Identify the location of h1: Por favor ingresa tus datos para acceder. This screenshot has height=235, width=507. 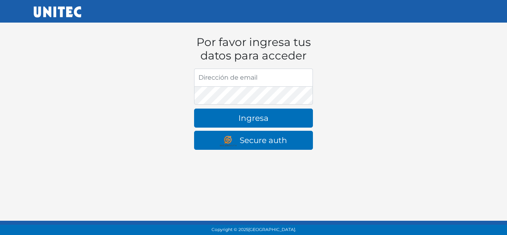
(253, 49).